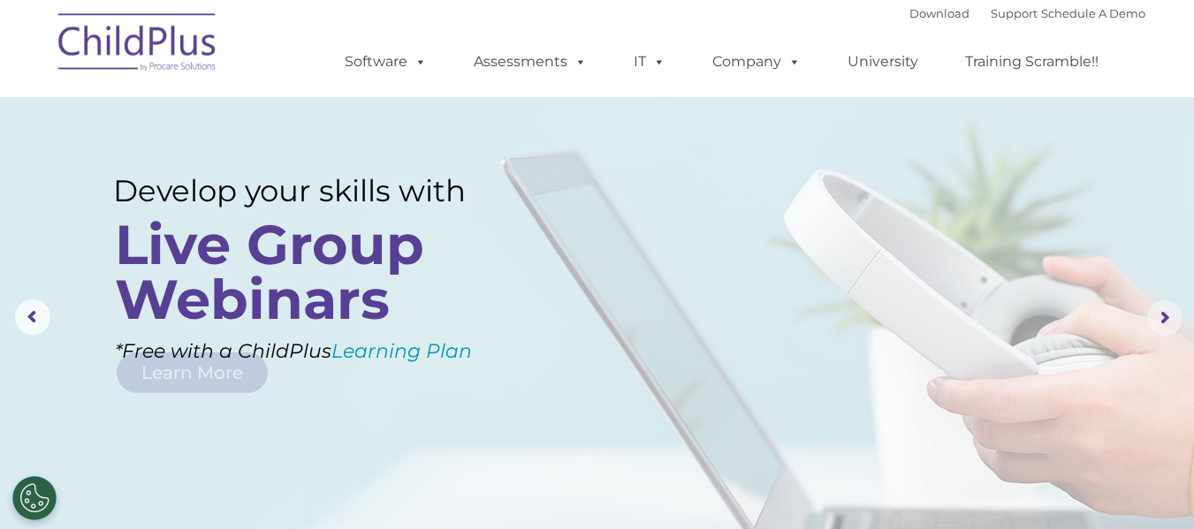 The image size is (1194, 529). Describe the element at coordinates (1014, 13) in the screenshot. I see `a: Support` at that location.